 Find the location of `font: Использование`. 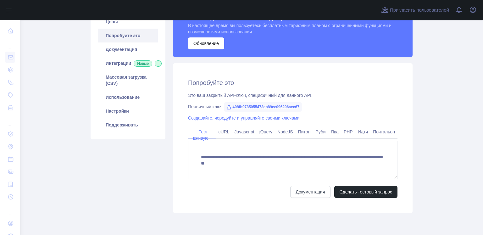

font: Использование is located at coordinates (123, 97).